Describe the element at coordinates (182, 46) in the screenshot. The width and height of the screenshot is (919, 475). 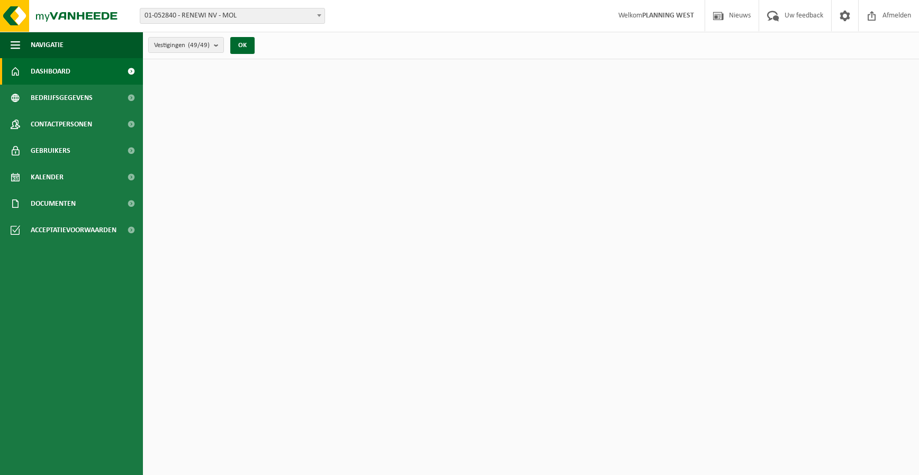
I see `span: Vestigingen` at that location.